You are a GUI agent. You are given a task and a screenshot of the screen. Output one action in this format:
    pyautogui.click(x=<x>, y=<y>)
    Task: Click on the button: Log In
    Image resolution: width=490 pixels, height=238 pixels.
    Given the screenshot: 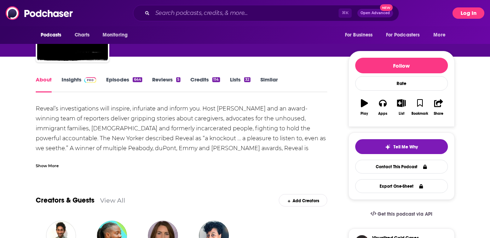 What is the action you would take?
    pyautogui.click(x=469, y=13)
    